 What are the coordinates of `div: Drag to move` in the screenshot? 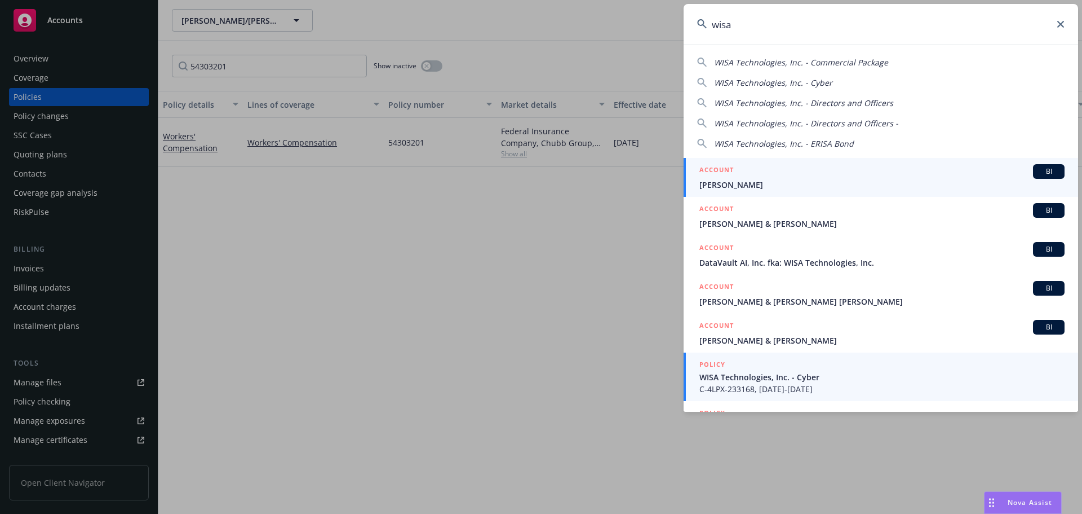 It's located at (992, 502).